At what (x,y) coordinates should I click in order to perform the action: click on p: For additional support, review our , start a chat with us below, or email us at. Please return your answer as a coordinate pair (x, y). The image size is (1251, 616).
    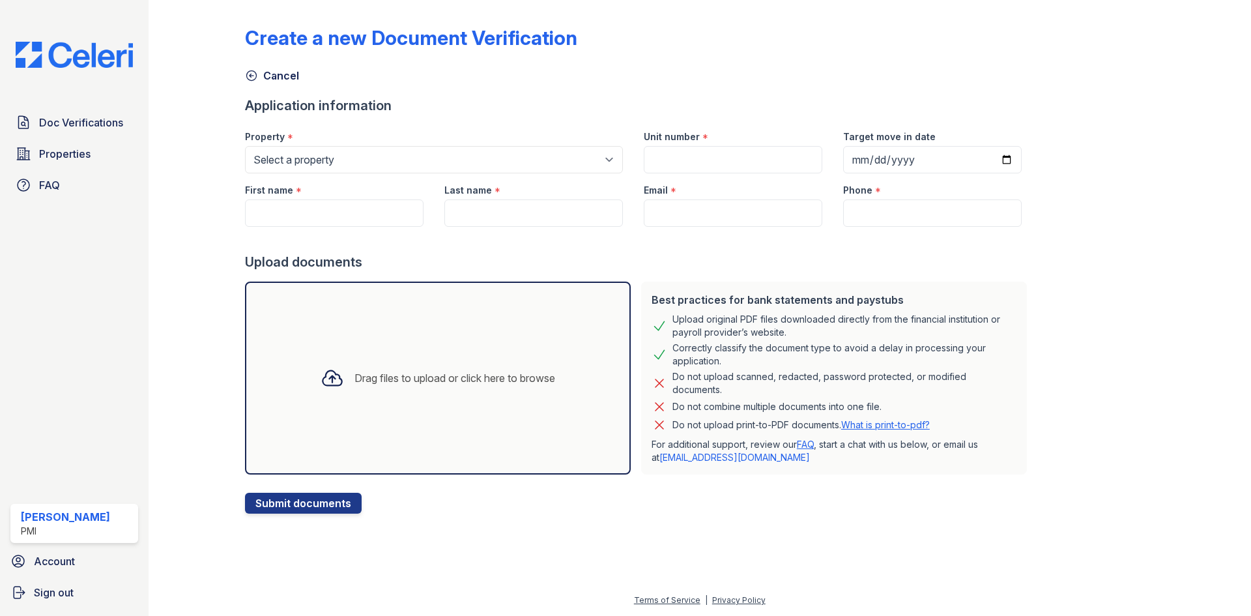
    Looking at the image, I should click on (834, 451).